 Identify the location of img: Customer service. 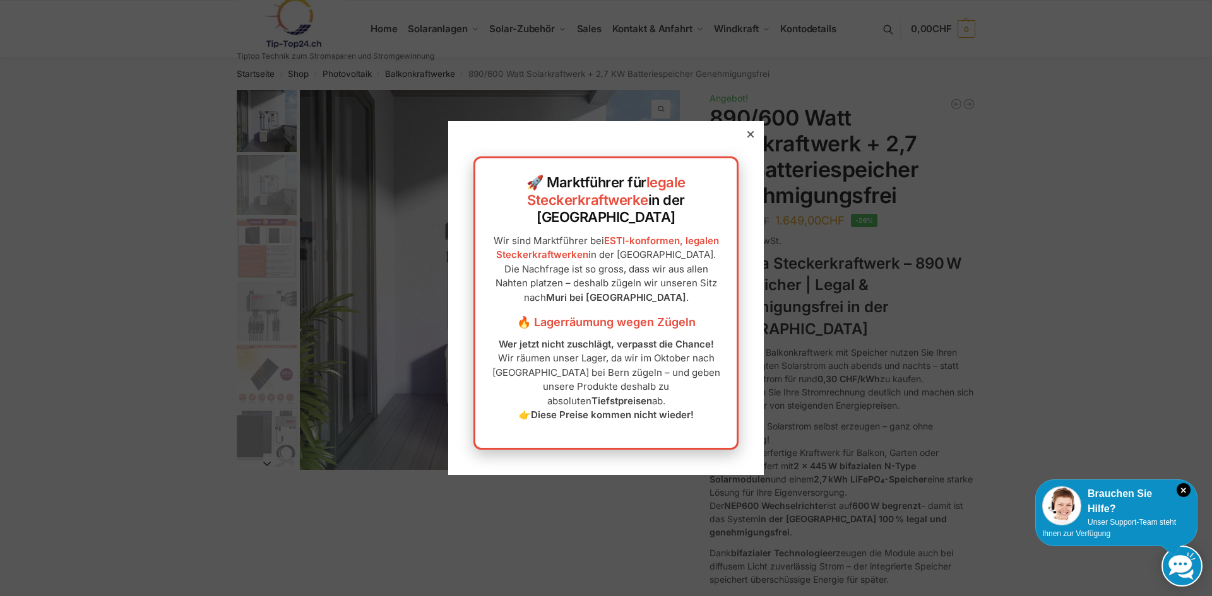
(1061, 506).